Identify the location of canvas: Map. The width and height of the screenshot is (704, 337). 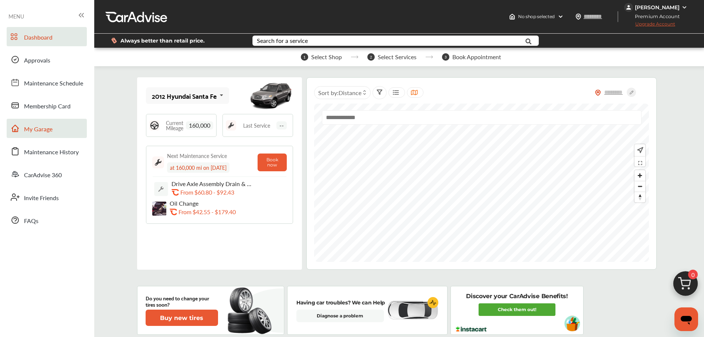
(482, 183).